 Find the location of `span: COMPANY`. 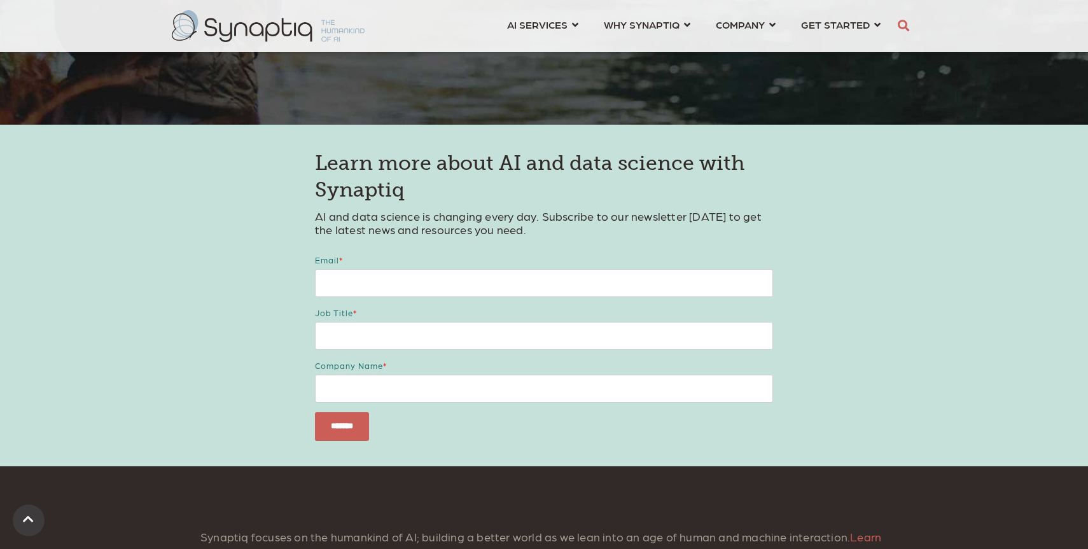

span: COMPANY is located at coordinates (740, 24).